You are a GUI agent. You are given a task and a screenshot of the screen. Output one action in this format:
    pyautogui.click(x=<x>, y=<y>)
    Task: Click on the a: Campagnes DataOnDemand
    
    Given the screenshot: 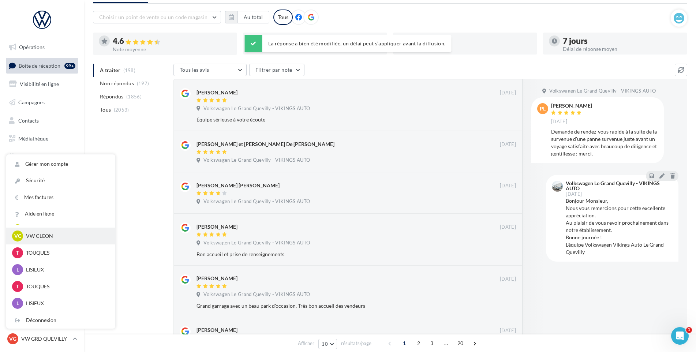 What is the action you would take?
    pyautogui.click(x=42, y=202)
    